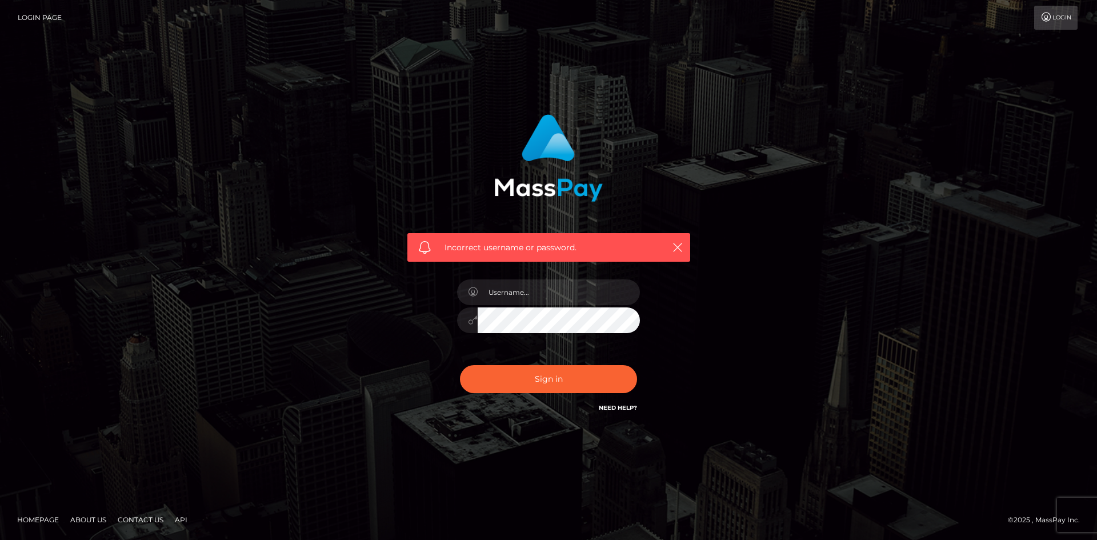 This screenshot has width=1097, height=540. What do you see at coordinates (181, 519) in the screenshot?
I see `a: API` at bounding box center [181, 519].